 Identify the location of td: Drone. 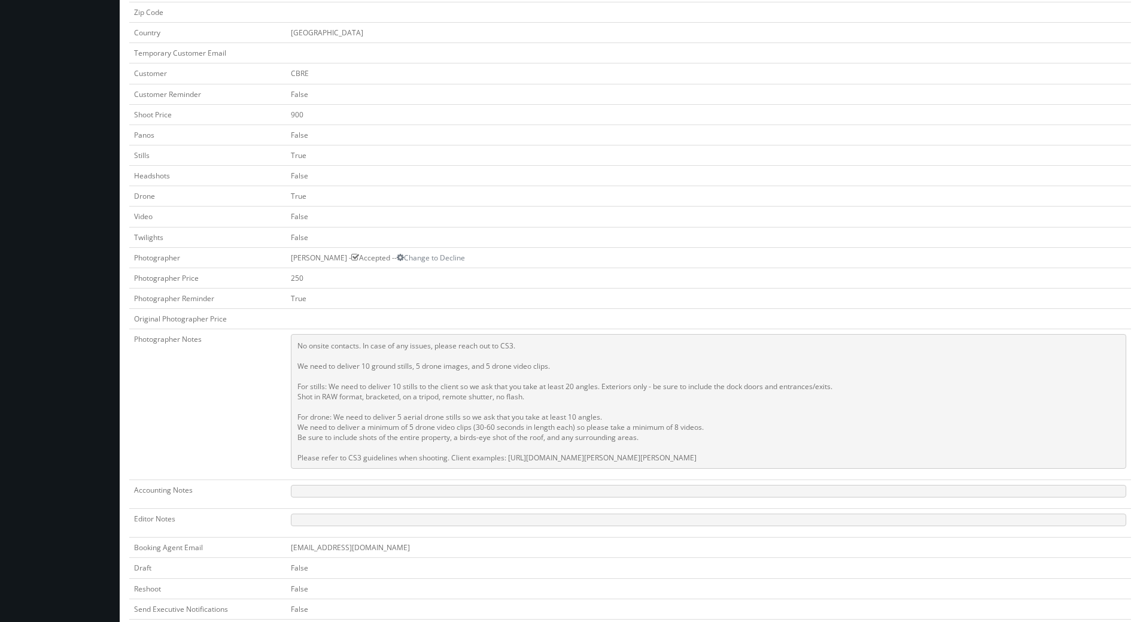
(208, 196).